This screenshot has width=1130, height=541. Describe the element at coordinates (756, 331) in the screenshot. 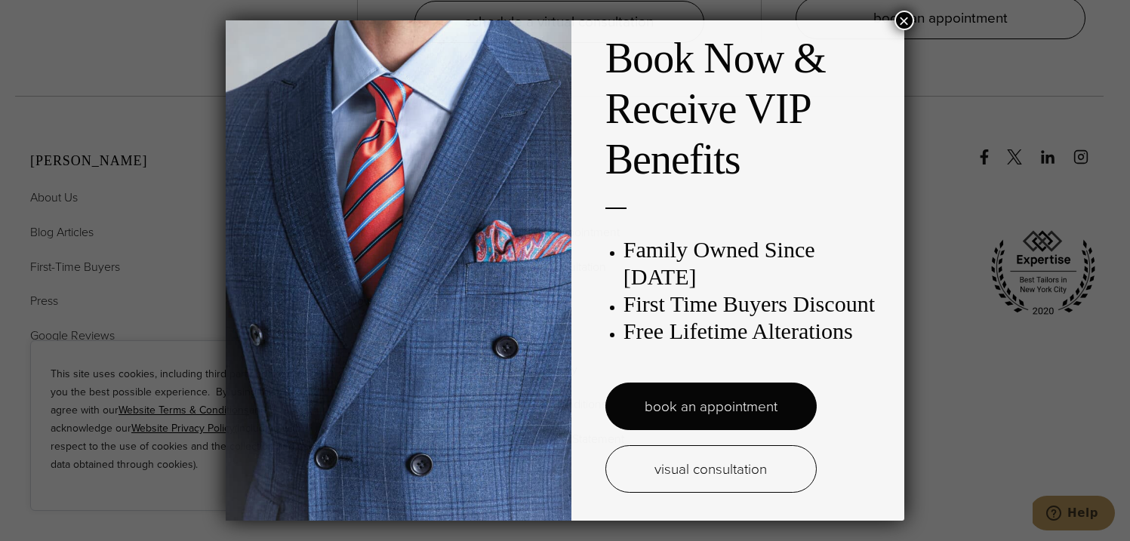

I see `h3: Free Lifetime Alterations` at that location.